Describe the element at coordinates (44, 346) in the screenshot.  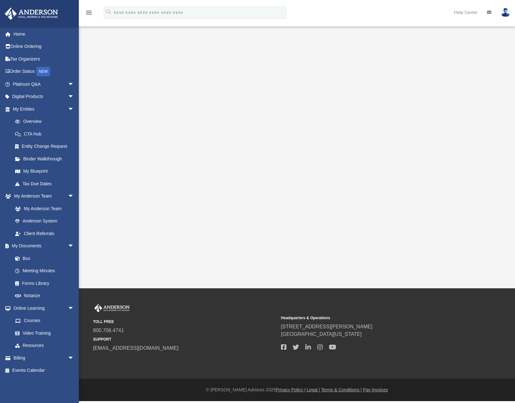
I see `a: Resources` at that location.